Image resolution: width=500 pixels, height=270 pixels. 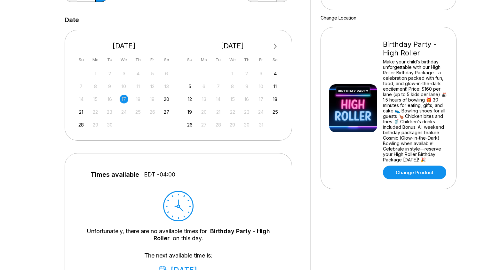 I want to click on div: Not available Wednesday, September 17th, 2025, so click(x=124, y=99).